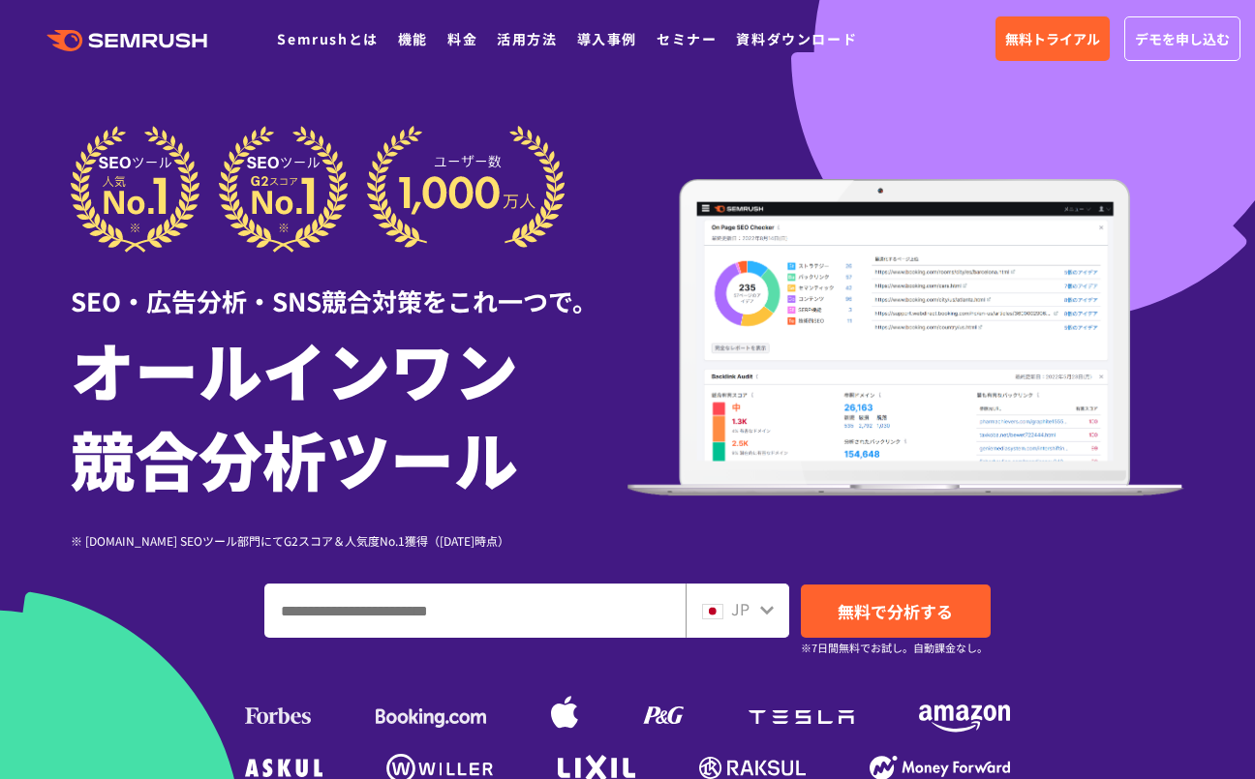 This screenshot has height=779, width=1255. I want to click on a: セミナー, so click(687, 39).